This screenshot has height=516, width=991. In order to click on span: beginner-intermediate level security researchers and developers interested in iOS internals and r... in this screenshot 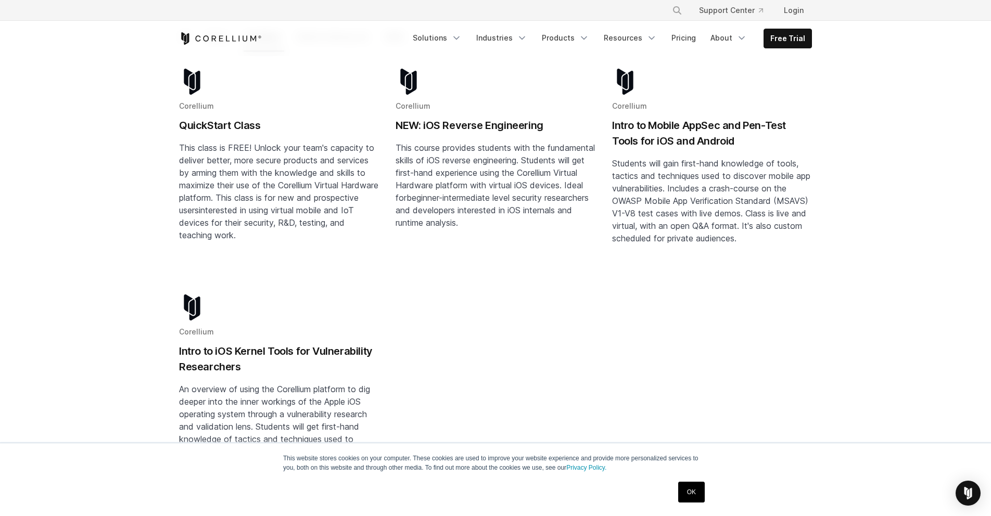, I will do `click(492, 210)`.